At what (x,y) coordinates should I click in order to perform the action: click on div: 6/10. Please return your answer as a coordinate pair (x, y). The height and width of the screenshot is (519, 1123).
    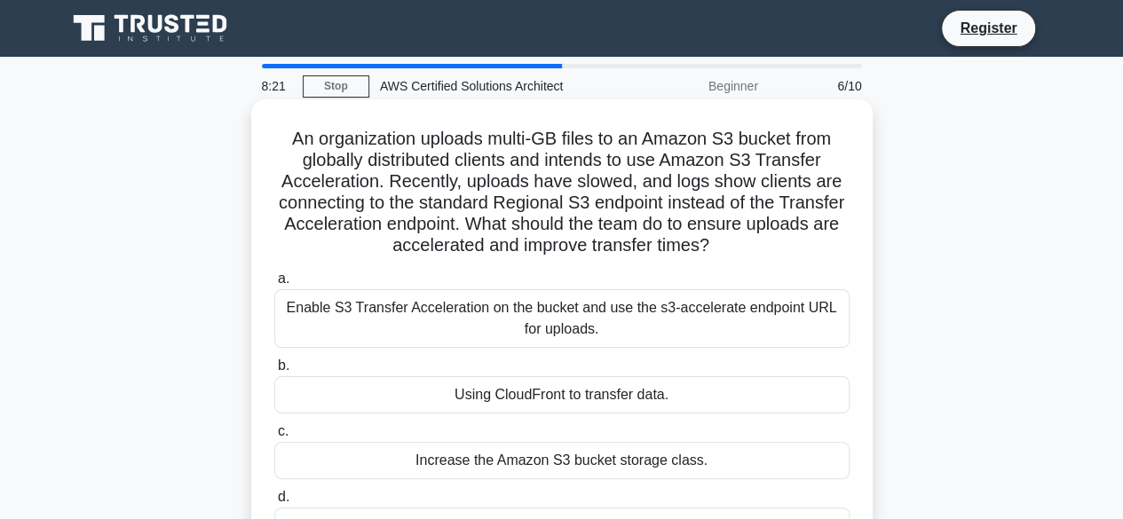
    Looking at the image, I should click on (820, 86).